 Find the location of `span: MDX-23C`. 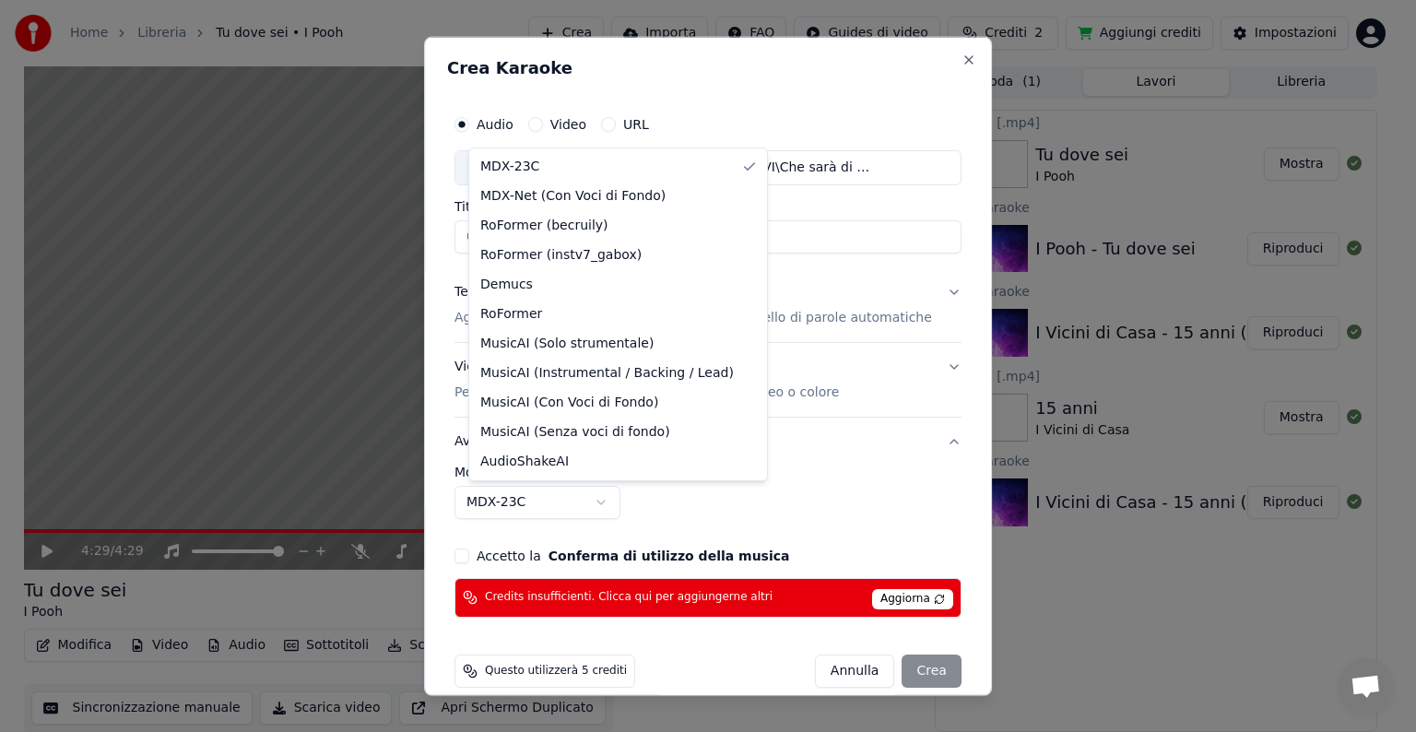

span: MDX-23C is located at coordinates (510, 167).